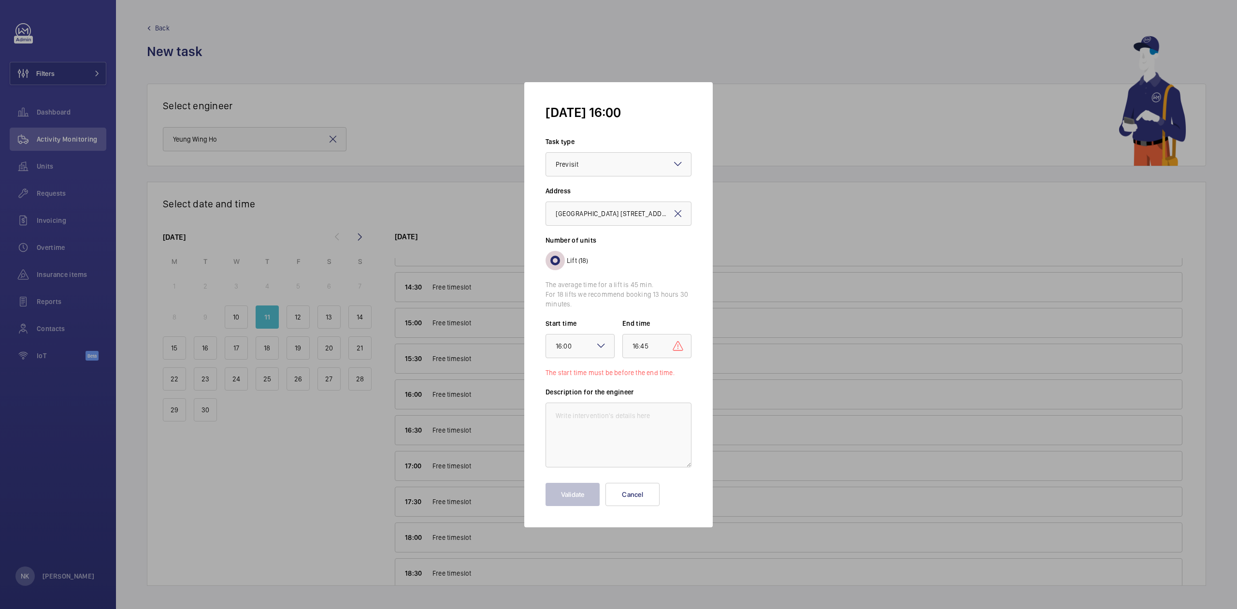  What do you see at coordinates (619, 142) in the screenshot?
I see `label: Task type` at bounding box center [619, 142].